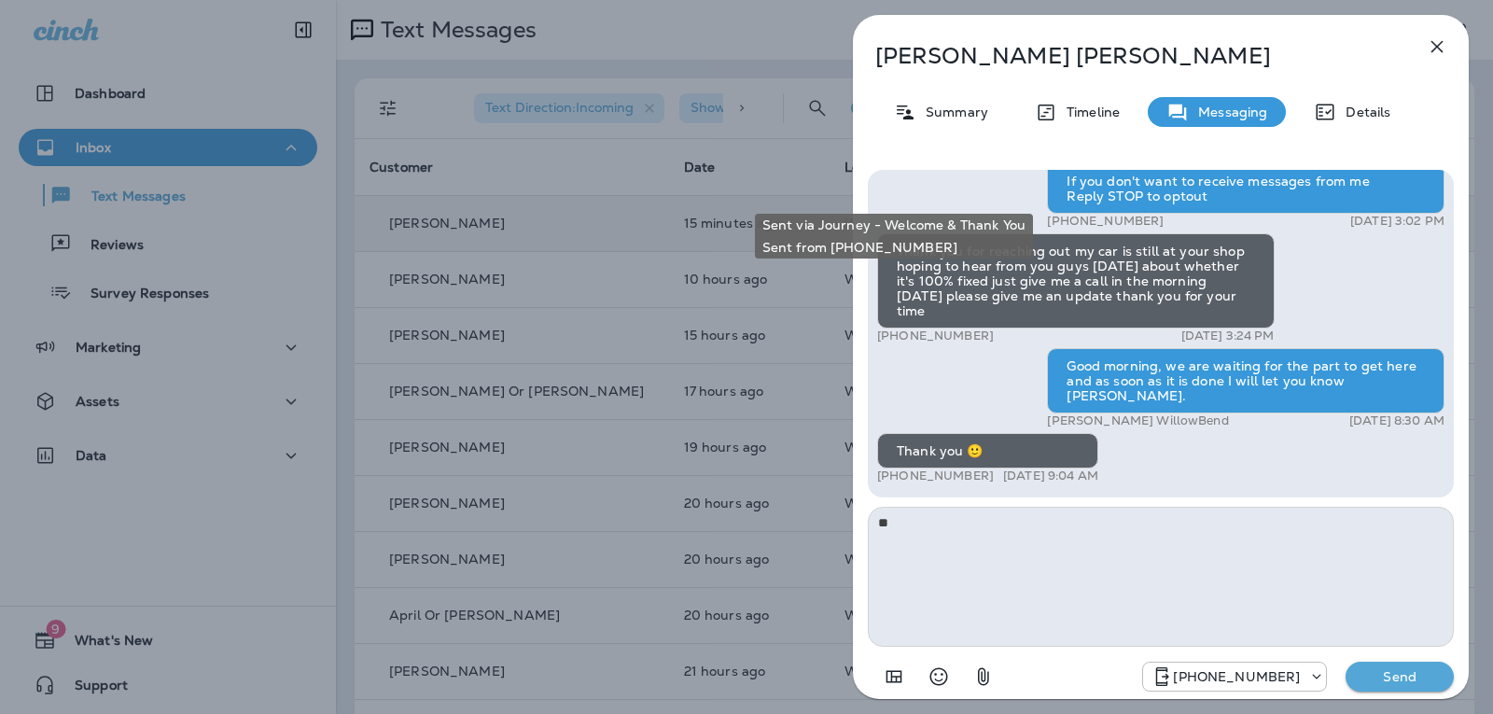 This screenshot has height=714, width=1493. What do you see at coordinates (1399, 676) in the screenshot?
I see `button: Send` at bounding box center [1399, 676].